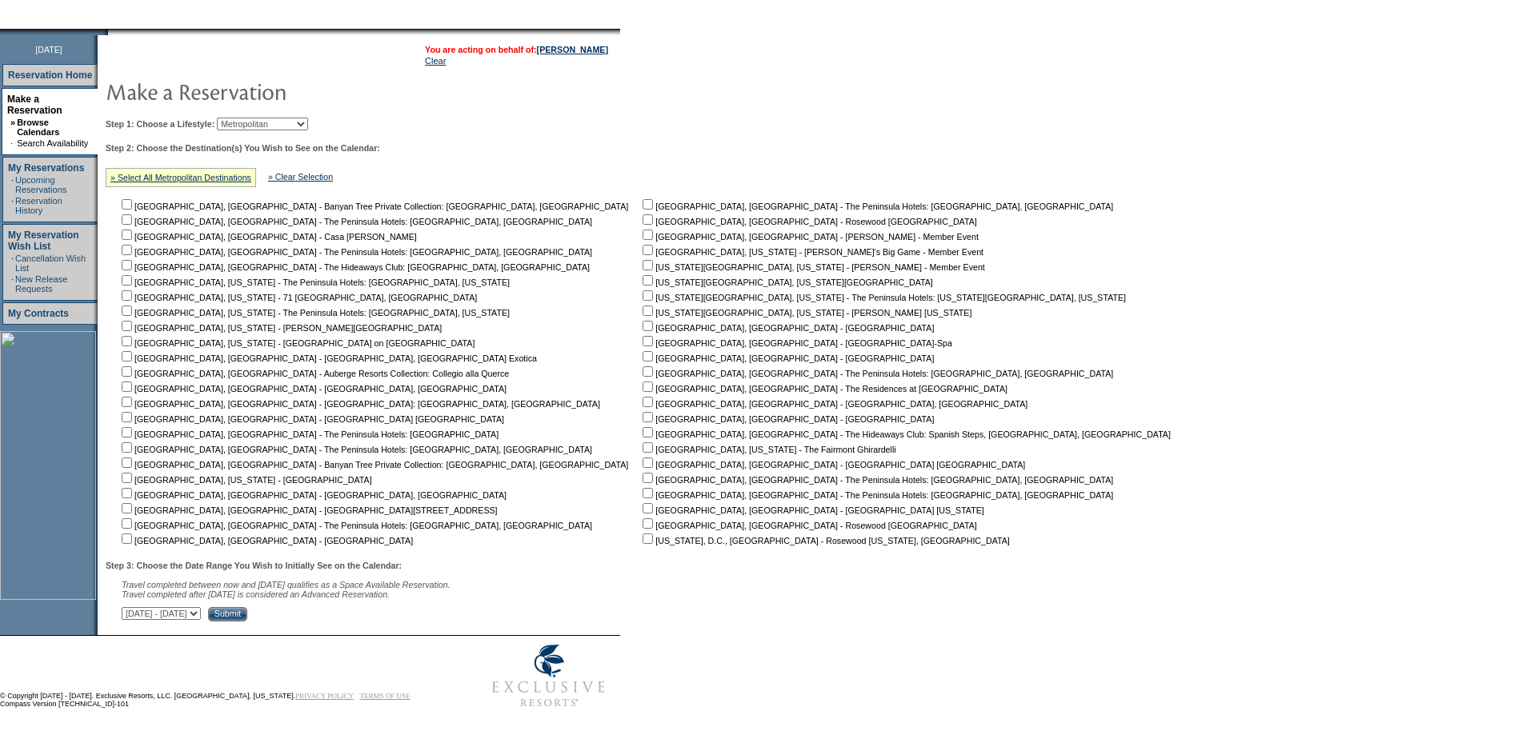 Image resolution: width=1518 pixels, height=739 pixels. I want to click on img: pgTtlMakeReservation.gif, so click(266, 91).